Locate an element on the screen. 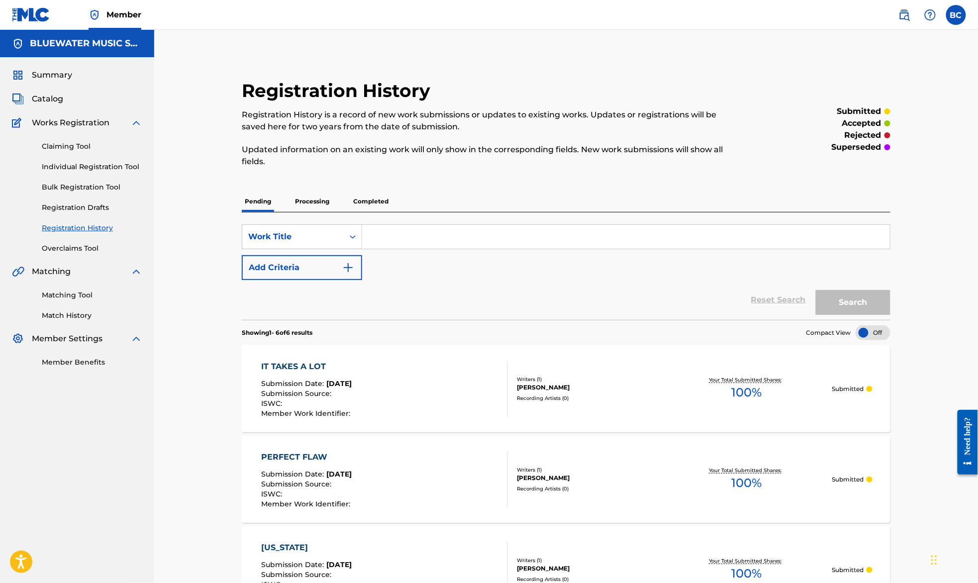  span: Works Registration is located at coordinates (71, 123).